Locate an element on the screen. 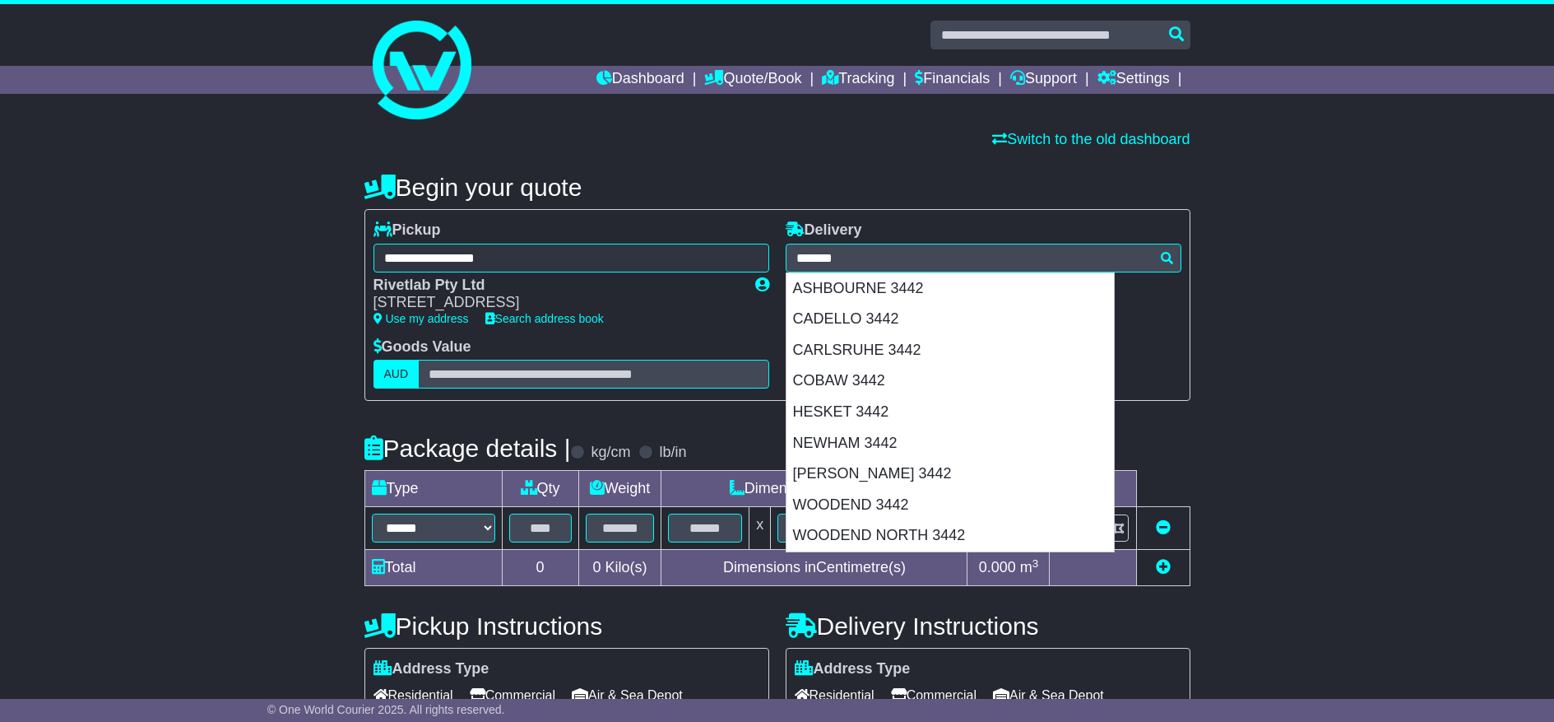 The width and height of the screenshot is (1554, 722). label: Pickup is located at coordinates (407, 230).